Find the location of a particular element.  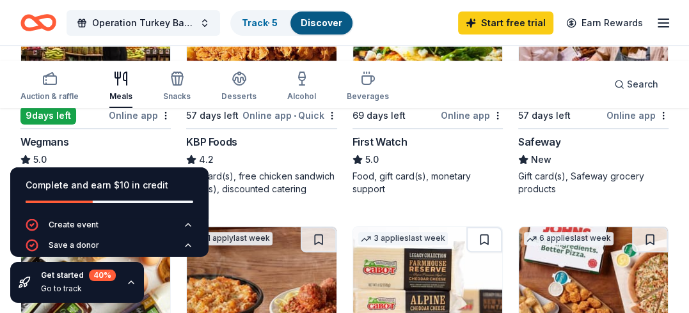

div: Auction & raffle is located at coordinates (49, 97).